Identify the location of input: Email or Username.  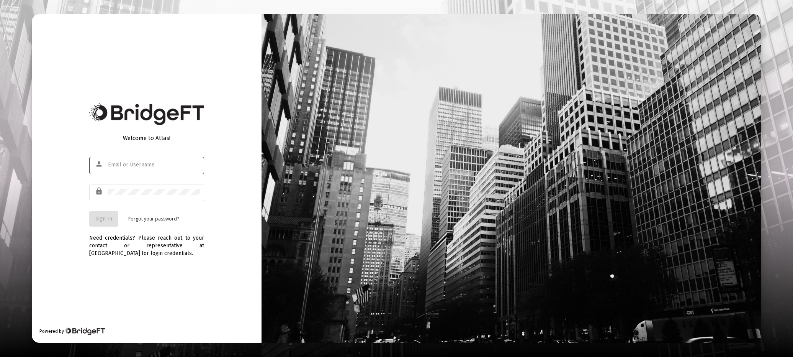
(154, 165).